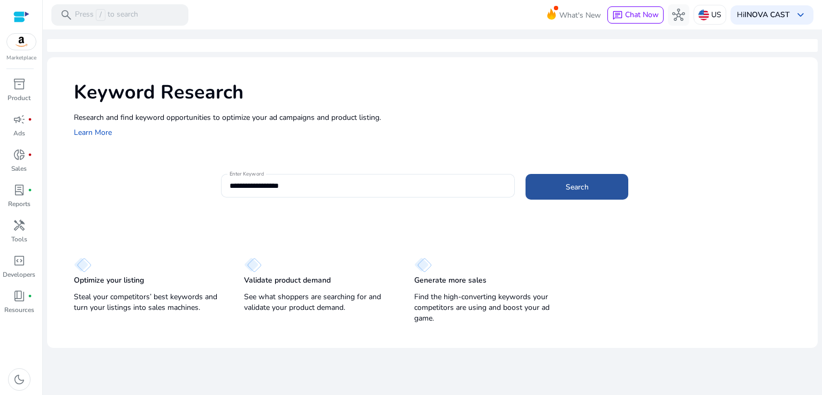 Image resolution: width=822 pixels, height=395 pixels. What do you see at coordinates (704, 15) in the screenshot?
I see `img: us.svg` at bounding box center [704, 15].